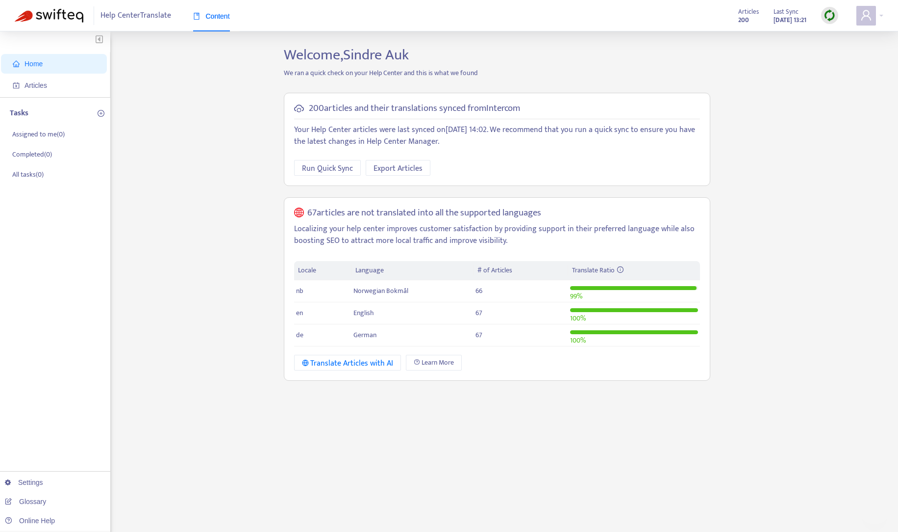  I want to click on div: Translate Ratio, so click(634, 270).